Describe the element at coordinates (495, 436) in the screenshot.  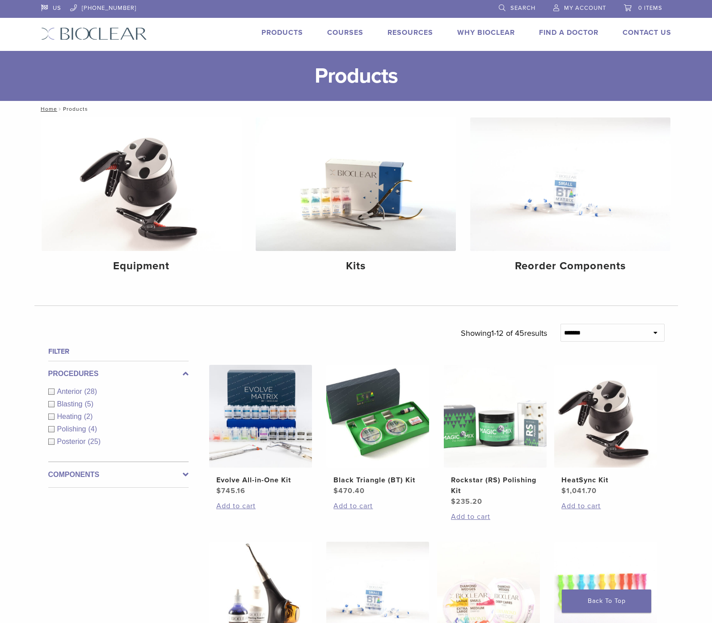
I see `a: Rockstar (RS) Polishing KitRockstar (RS) Polishing Kit $235.20` at that location.